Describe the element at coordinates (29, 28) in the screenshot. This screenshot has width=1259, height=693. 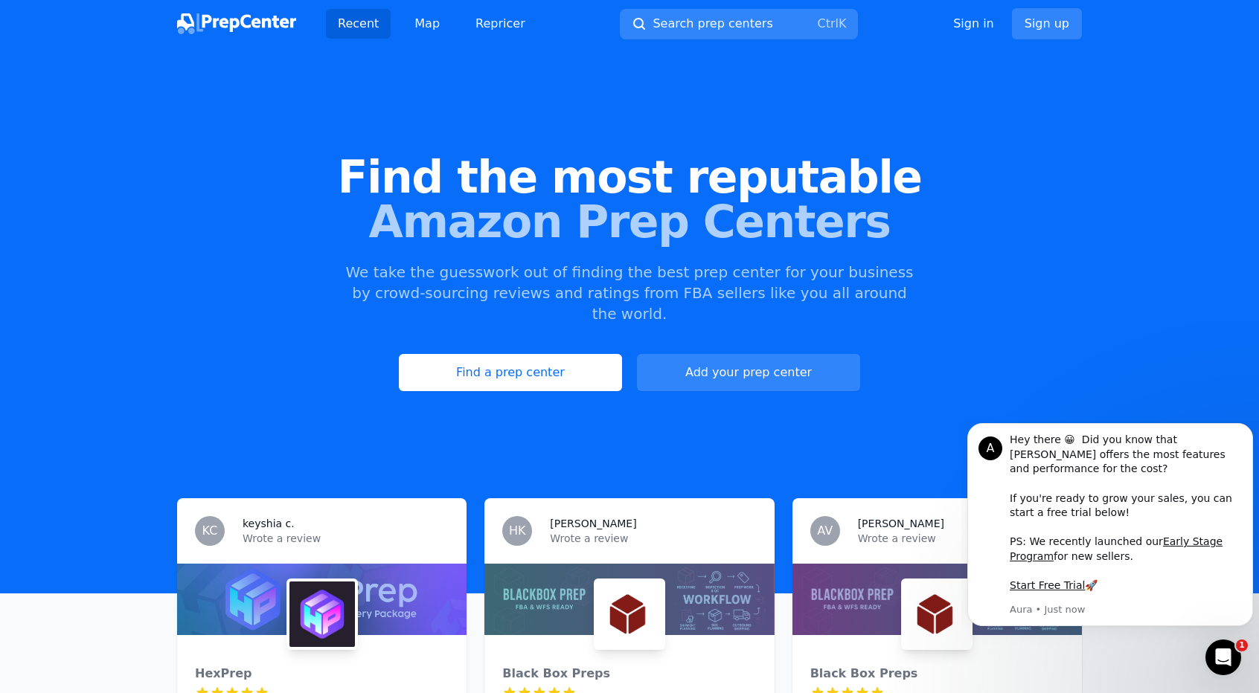
I see `div: Profile image for Aura` at that location.